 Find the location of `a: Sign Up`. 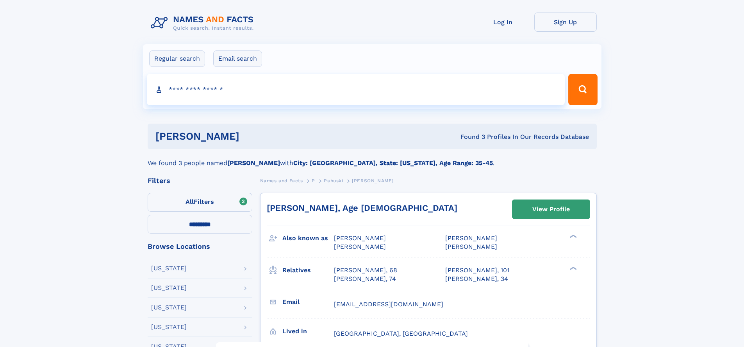

a: Sign Up is located at coordinates (566, 22).